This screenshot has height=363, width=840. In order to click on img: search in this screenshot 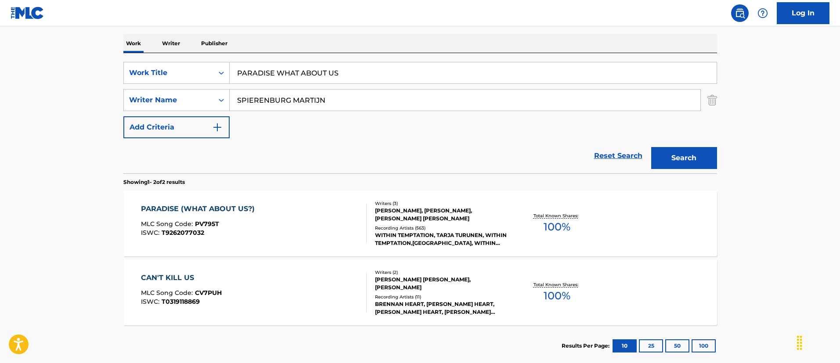, I will do `click(740, 13)`.